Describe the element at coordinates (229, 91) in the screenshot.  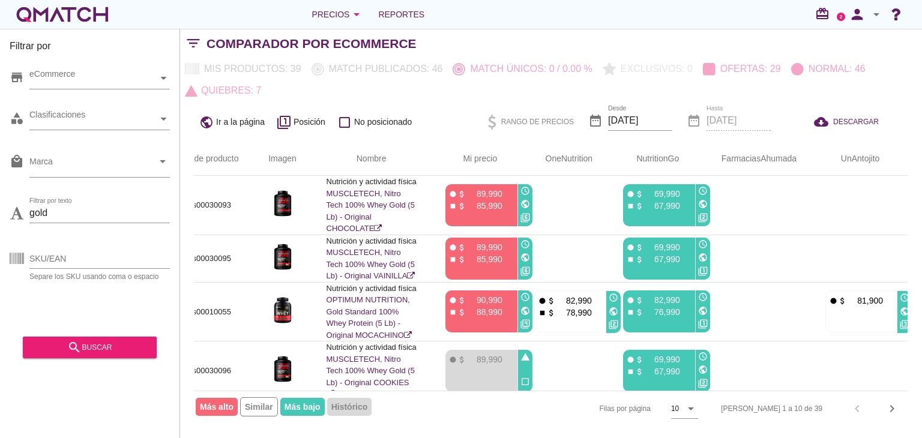
I see `p: Quiebres: 7` at that location.